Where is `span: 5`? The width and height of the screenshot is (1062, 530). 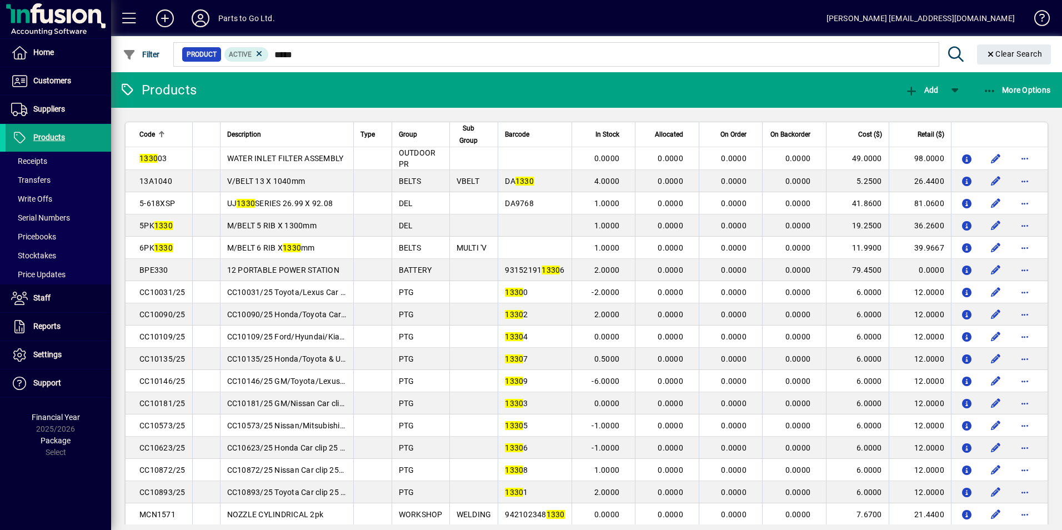 span: 5 is located at coordinates (516, 426).